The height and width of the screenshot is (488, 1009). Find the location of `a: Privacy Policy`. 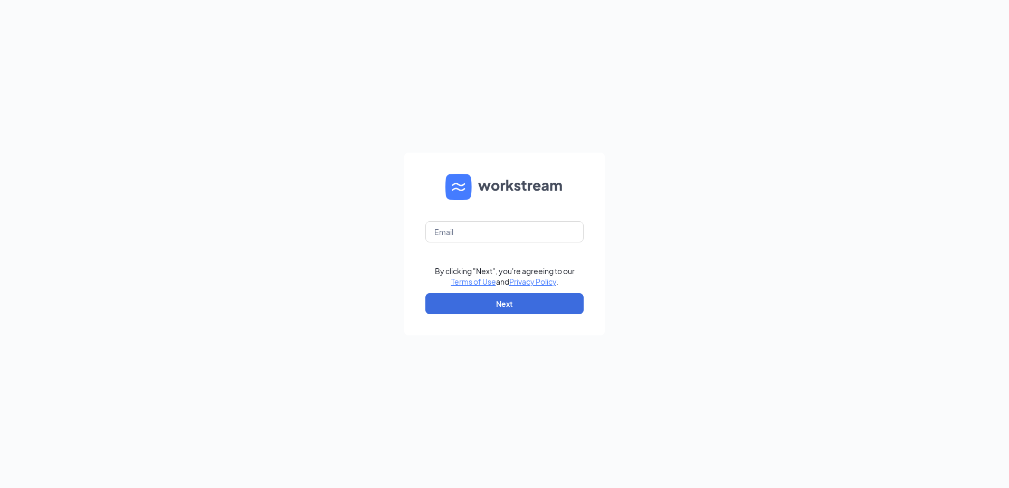

a: Privacy Policy is located at coordinates (533, 281).